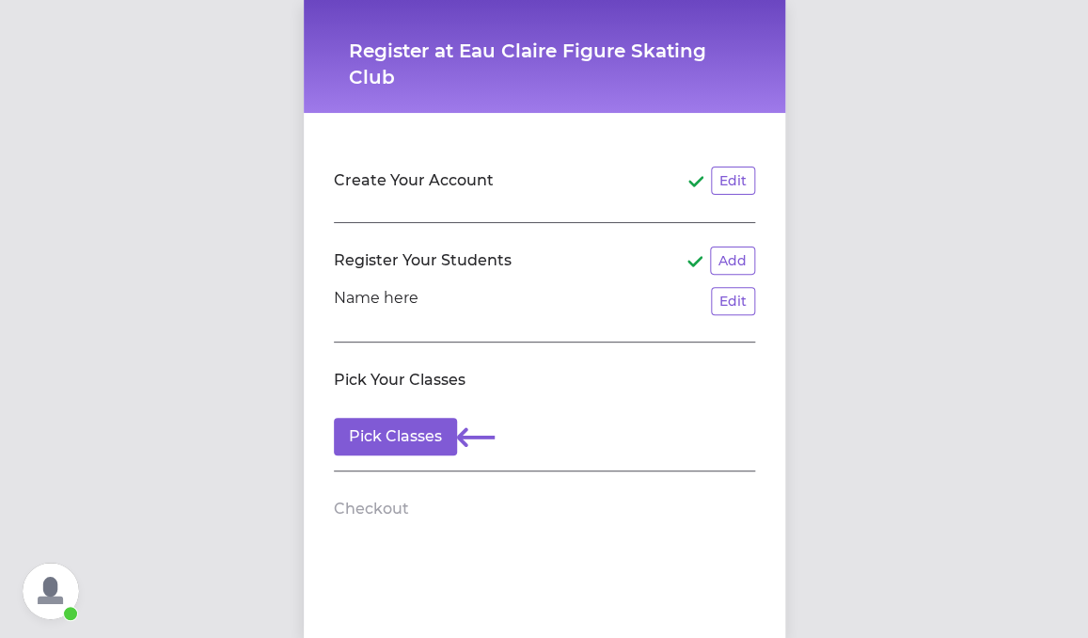 This screenshot has height=638, width=1088. I want to click on h1: Register at Eau Claire Figure Skating Club, so click(545, 64).